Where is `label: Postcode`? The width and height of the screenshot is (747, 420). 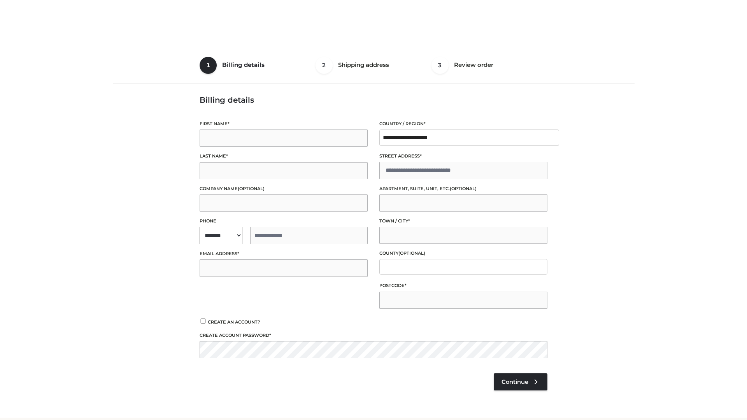 label: Postcode is located at coordinates (463, 285).